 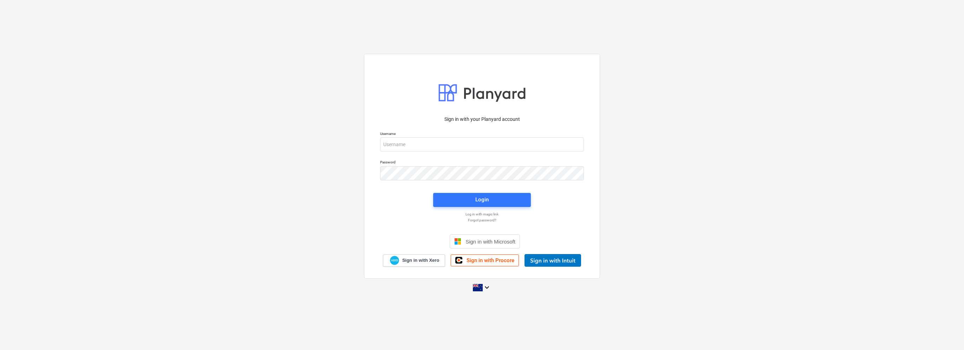 What do you see at coordinates (482, 214) in the screenshot?
I see `a: Log in with magic link` at bounding box center [482, 214].